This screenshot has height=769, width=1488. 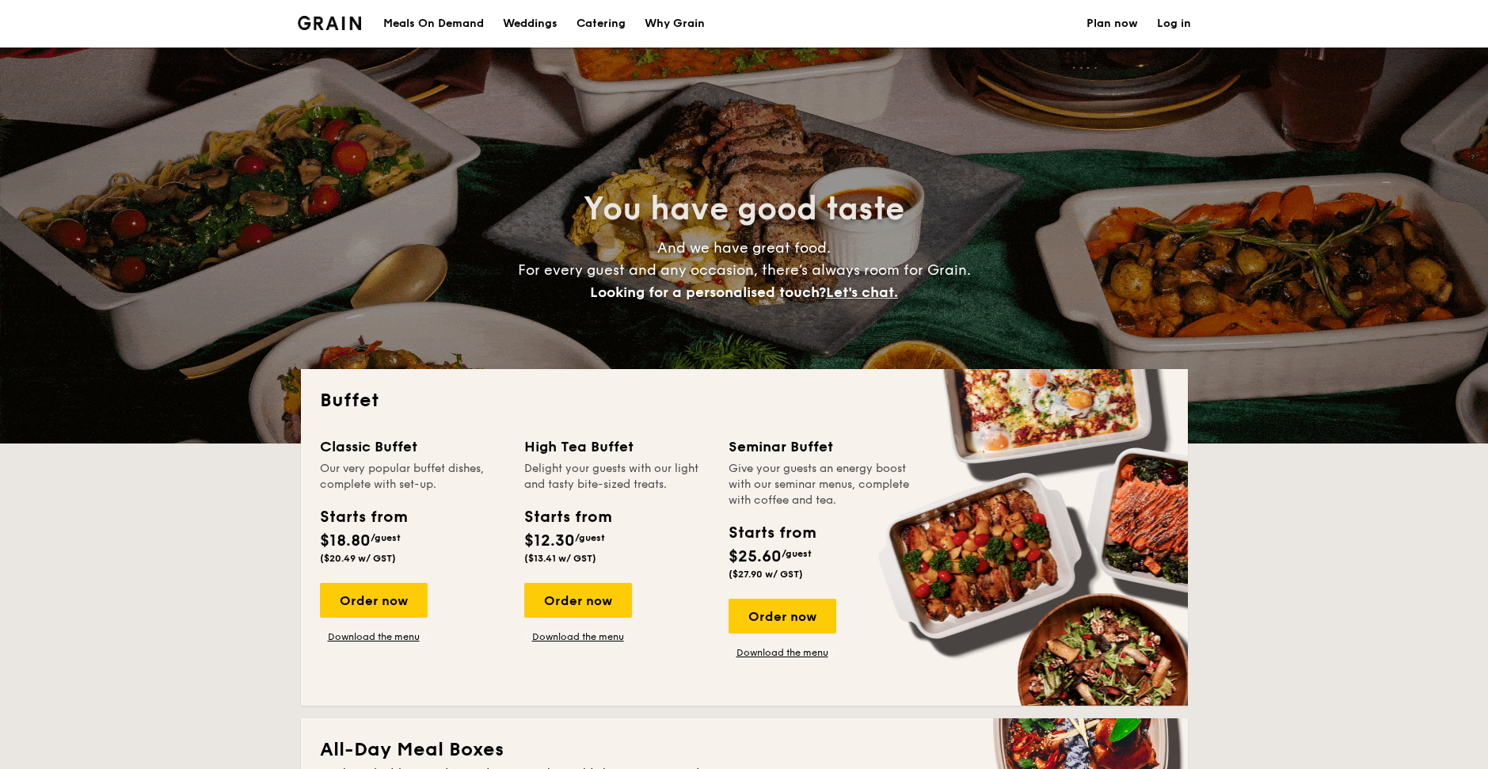 What do you see at coordinates (550, 541) in the screenshot?
I see `span: $12.30` at bounding box center [550, 541].